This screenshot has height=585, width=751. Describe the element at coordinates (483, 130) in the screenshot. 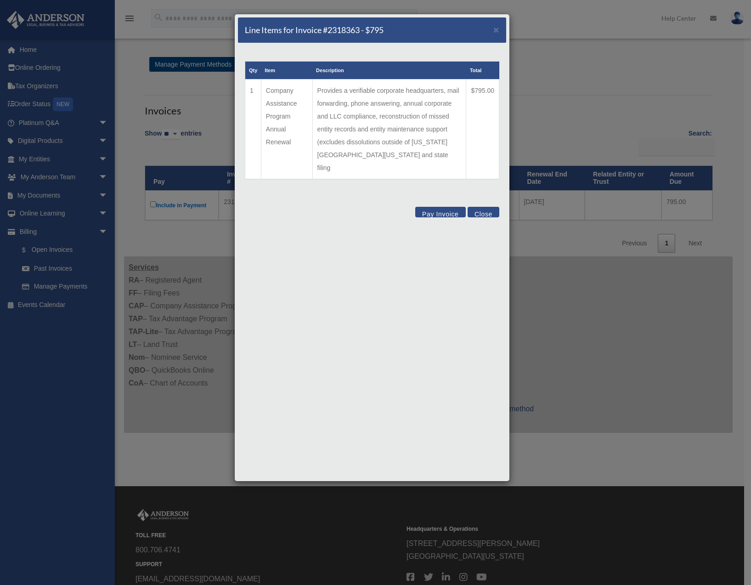

I see `td: $795.00` at that location.